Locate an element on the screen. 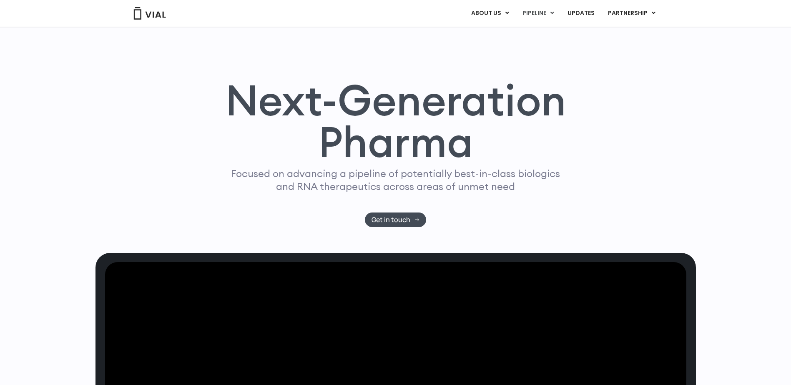  img: Vial Logo is located at coordinates (150, 13).